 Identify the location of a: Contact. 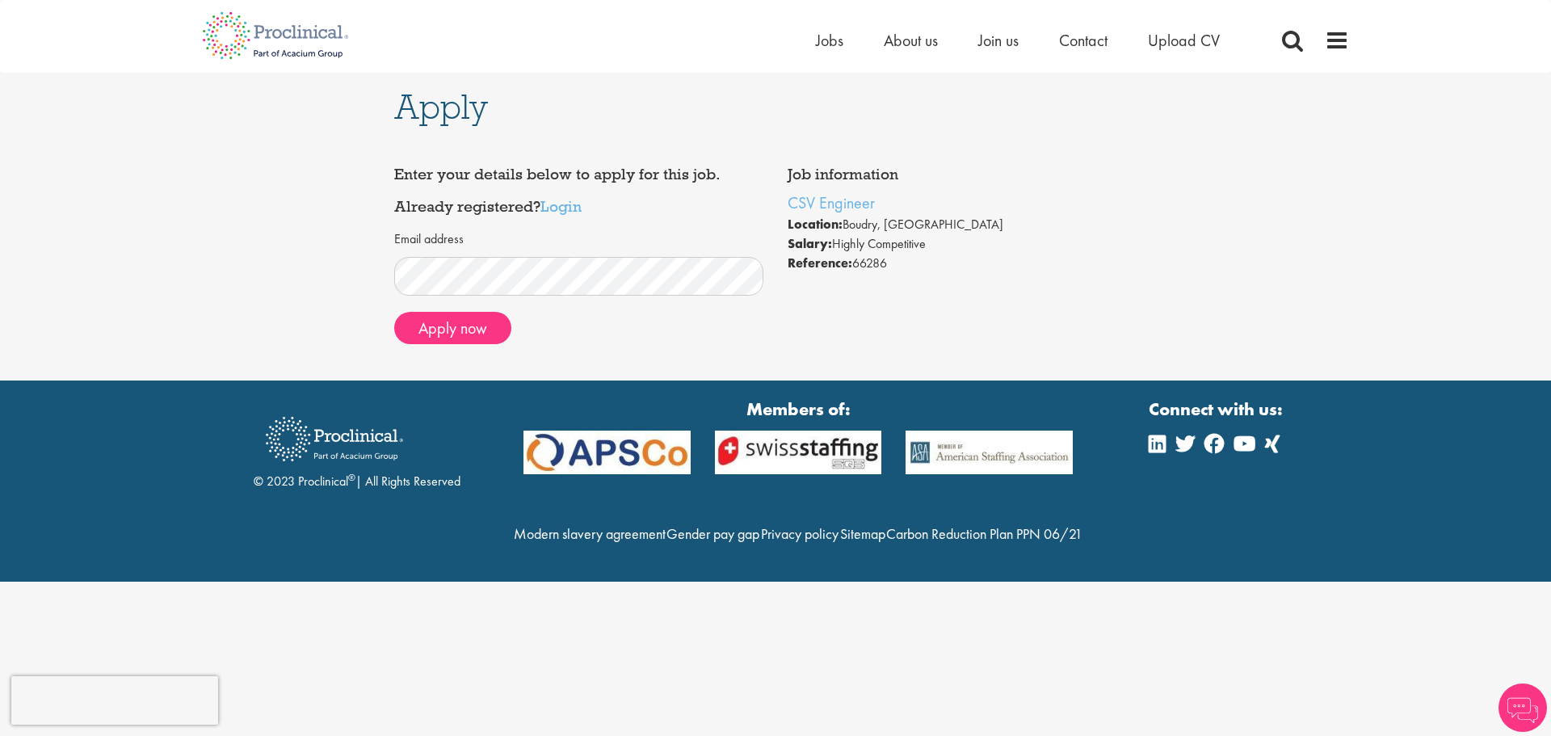
(1083, 40).